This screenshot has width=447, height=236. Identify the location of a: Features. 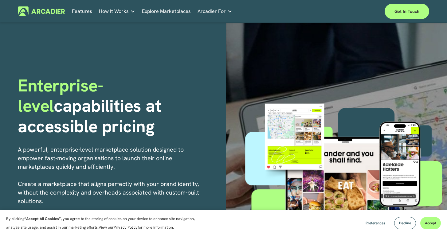
(82, 11).